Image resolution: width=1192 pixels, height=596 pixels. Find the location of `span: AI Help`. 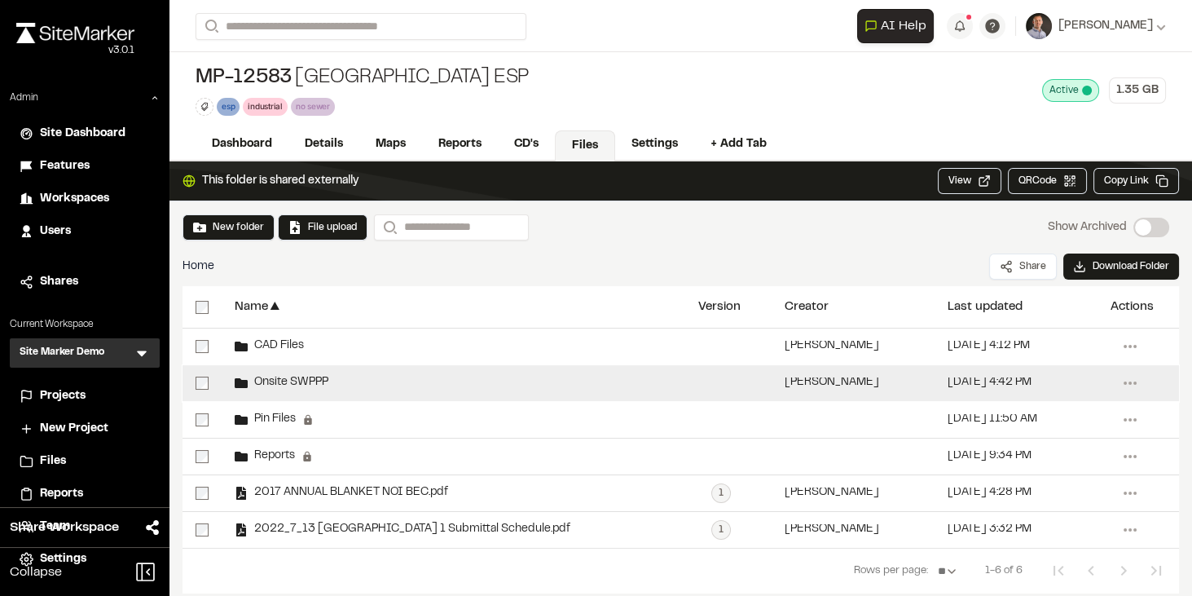

span: AI Help is located at coordinates (904, 26).